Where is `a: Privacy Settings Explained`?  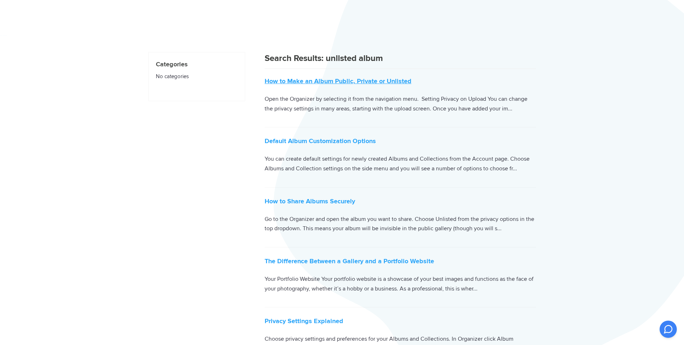 a: Privacy Settings Explained is located at coordinates (304, 321).